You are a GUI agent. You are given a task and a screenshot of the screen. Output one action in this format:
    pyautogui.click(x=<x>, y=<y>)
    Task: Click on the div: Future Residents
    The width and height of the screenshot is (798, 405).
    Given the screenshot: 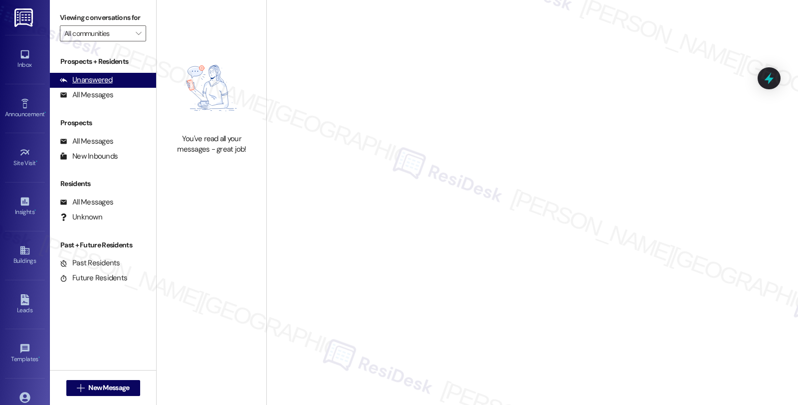 What is the action you would take?
    pyautogui.click(x=93, y=278)
    